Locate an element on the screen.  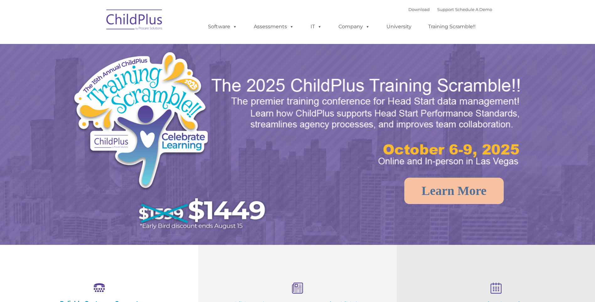
a: Training Scramble!! is located at coordinates (451, 27).